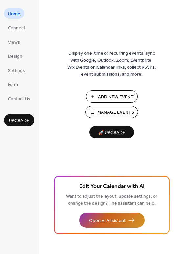 Image resolution: width=184 pixels, height=254 pixels. Describe the element at coordinates (16, 70) in the screenshot. I see `span: Settings` at that location.